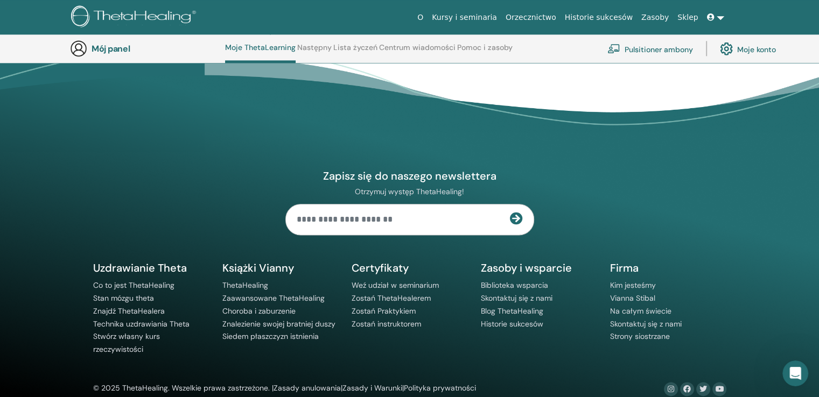 This screenshot has height=397, width=819. What do you see at coordinates (633, 298) in the screenshot?
I see `a: Vianna Stibal` at bounding box center [633, 298].